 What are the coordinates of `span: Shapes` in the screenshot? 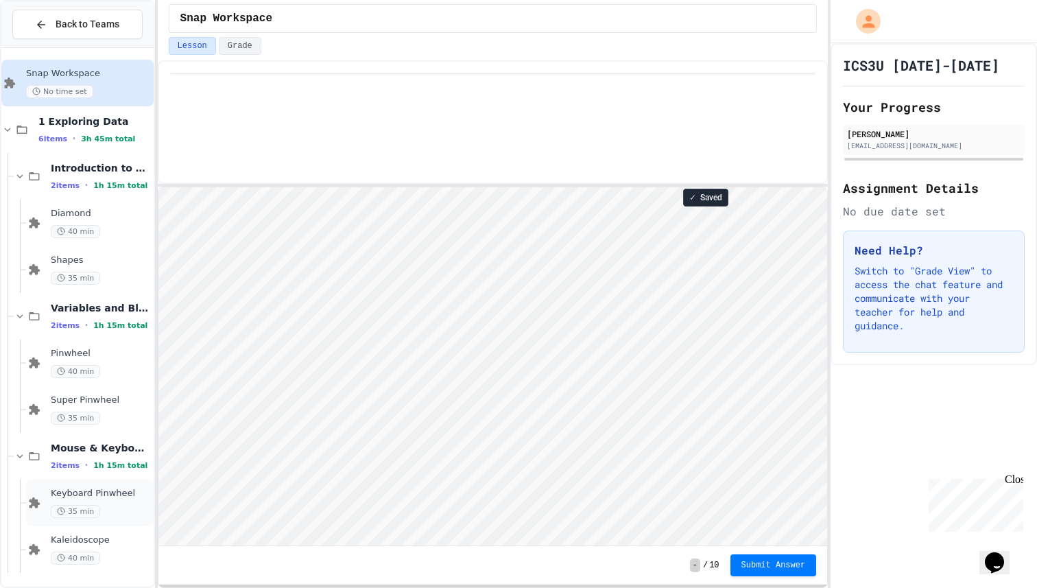 It's located at (101, 260).